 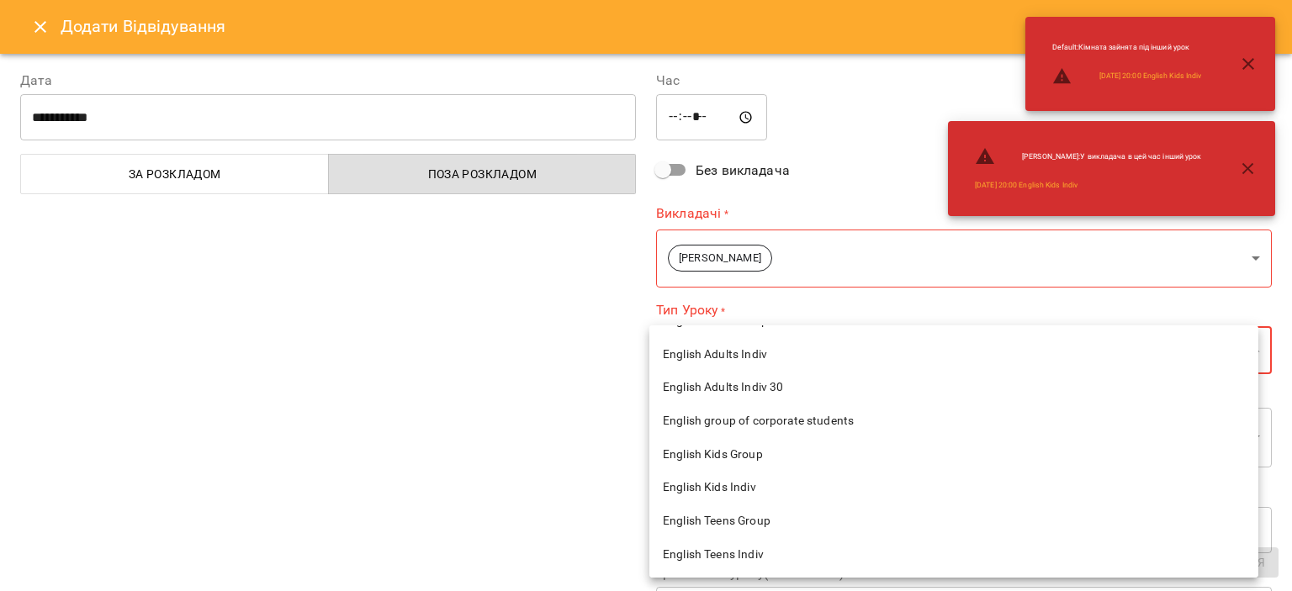 What do you see at coordinates (954, 522) in the screenshot?
I see `span: English Teens Group` at bounding box center [954, 522].